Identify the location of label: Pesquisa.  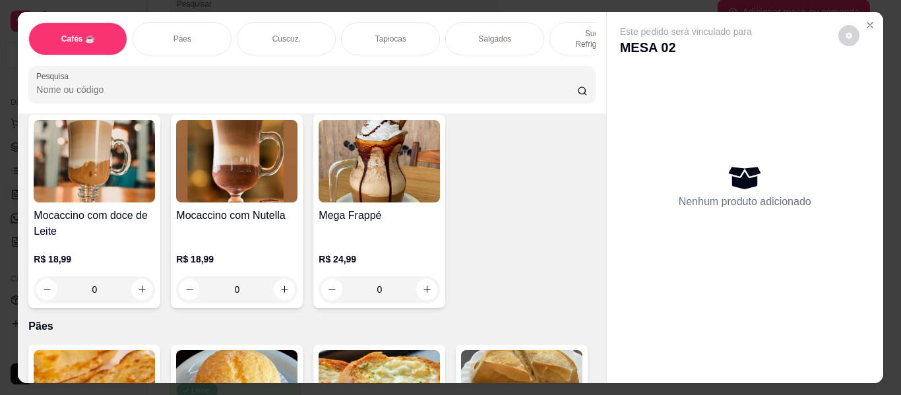
(55, 76).